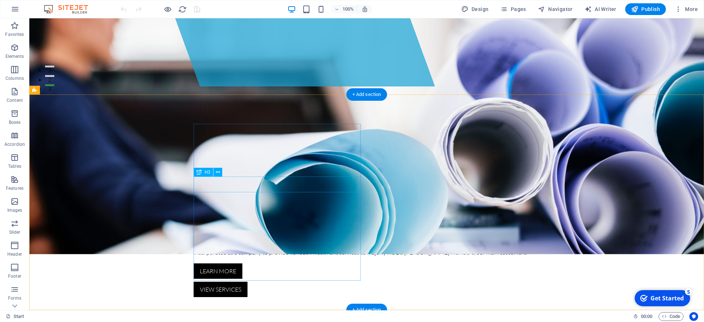  I want to click on span: 00 00, so click(646, 317).